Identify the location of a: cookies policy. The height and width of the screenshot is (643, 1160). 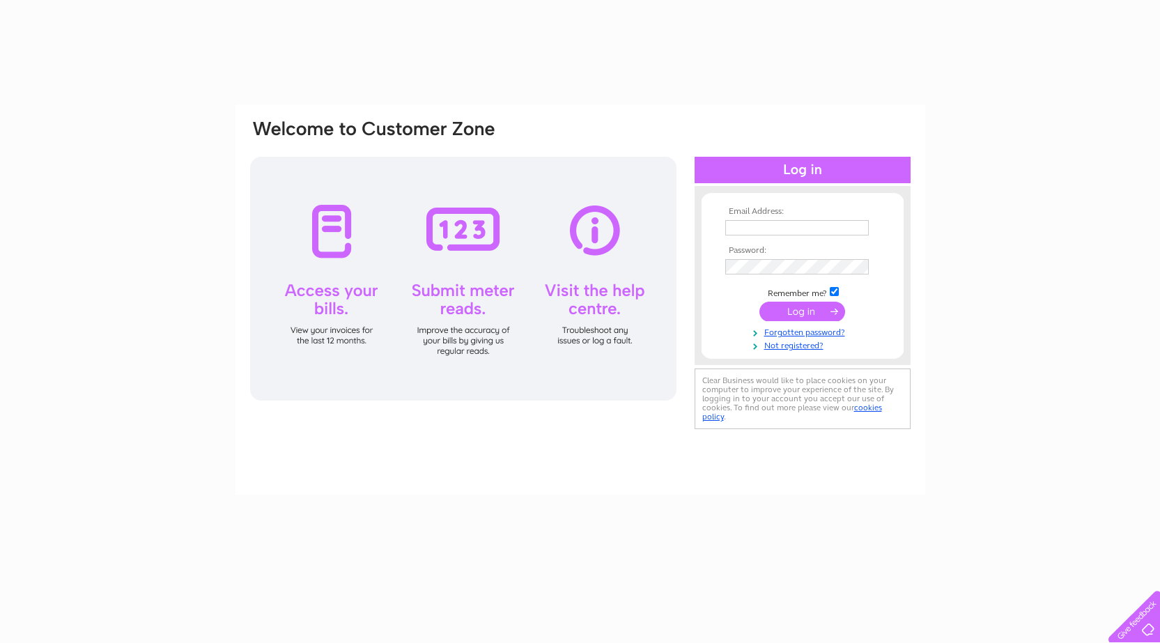
(792, 412).